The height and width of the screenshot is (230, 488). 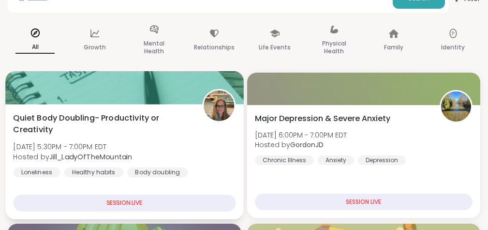 What do you see at coordinates (35, 47) in the screenshot?
I see `p: All` at bounding box center [35, 47].